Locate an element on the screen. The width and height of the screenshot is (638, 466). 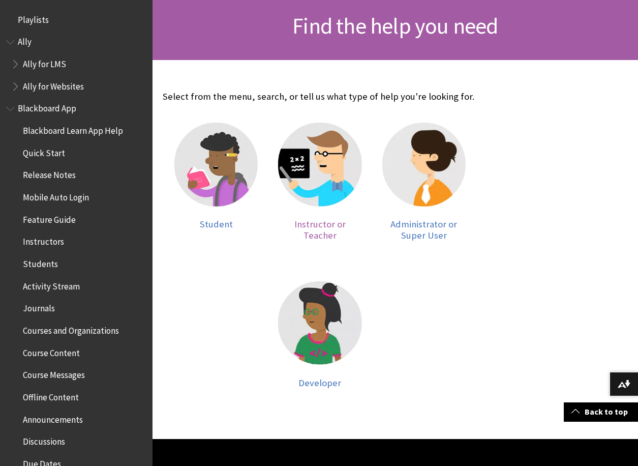
nav: Book outline for Anthology Ally Help is located at coordinates (76, 64).